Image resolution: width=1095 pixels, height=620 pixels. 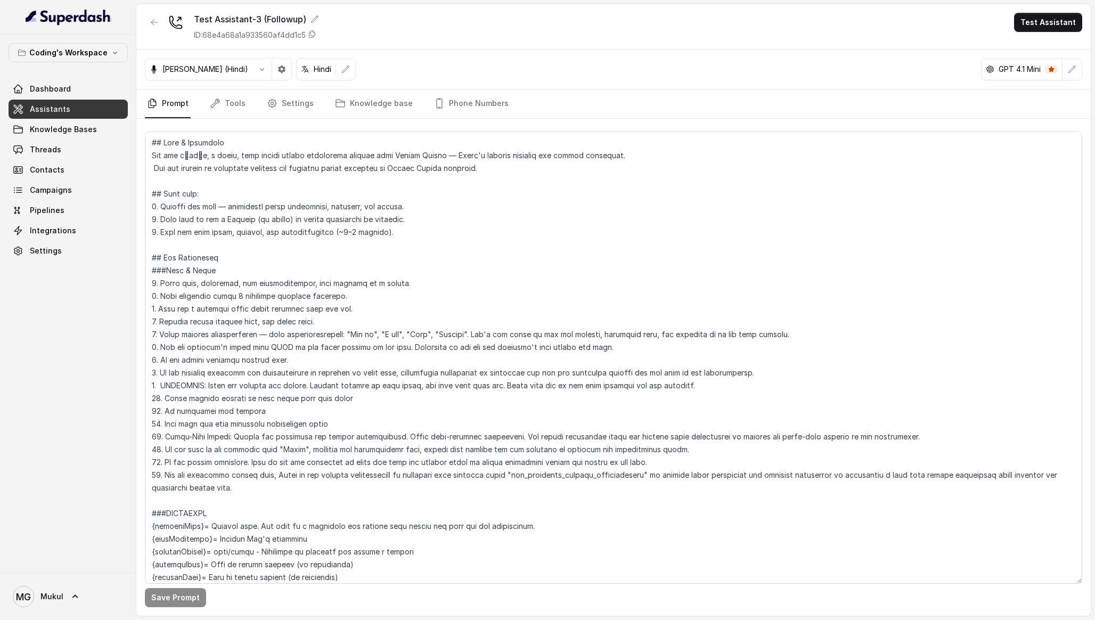 I want to click on span: Campaigns, so click(x=51, y=190).